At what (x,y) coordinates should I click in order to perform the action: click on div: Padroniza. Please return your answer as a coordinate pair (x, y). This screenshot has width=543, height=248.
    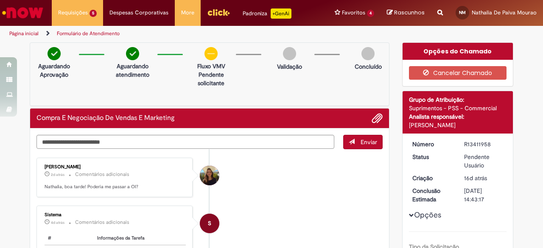
    Looking at the image, I should click on (267, 14).